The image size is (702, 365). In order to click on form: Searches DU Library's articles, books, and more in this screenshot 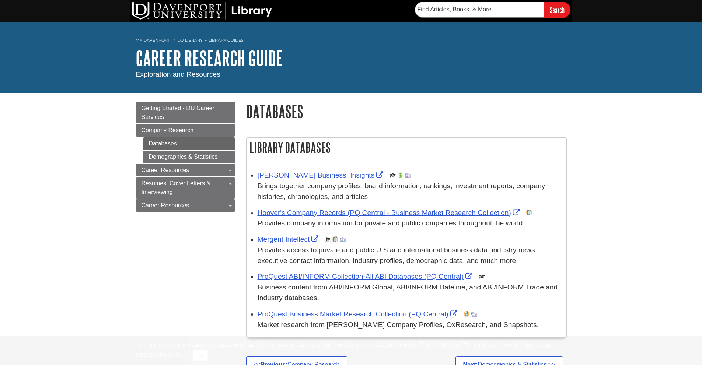, I will do `click(493, 10)`.